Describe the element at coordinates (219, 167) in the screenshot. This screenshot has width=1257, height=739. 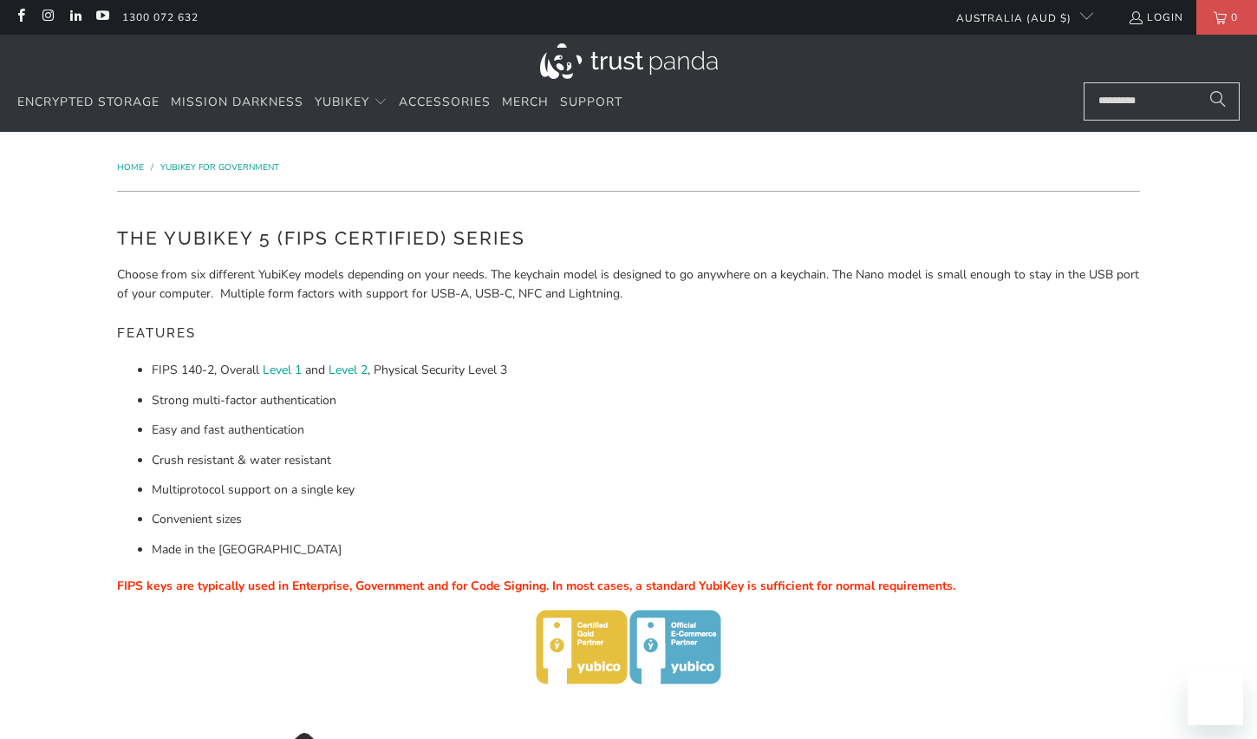
I see `span: YubiKey for Government` at that location.